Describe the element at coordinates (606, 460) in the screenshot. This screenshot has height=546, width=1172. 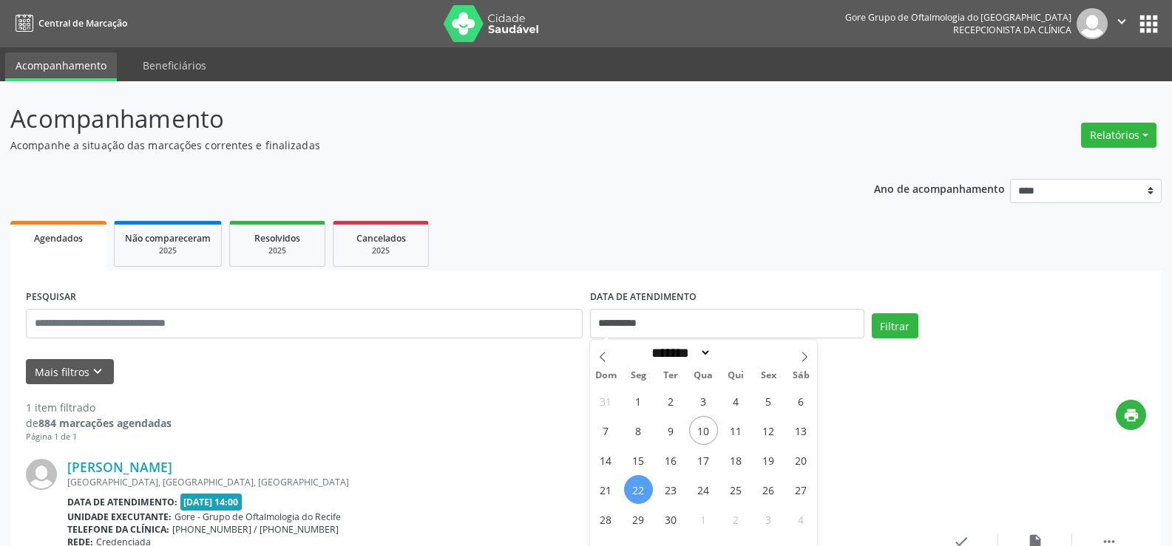
I see `span: Setembro 14, 2025` at that location.